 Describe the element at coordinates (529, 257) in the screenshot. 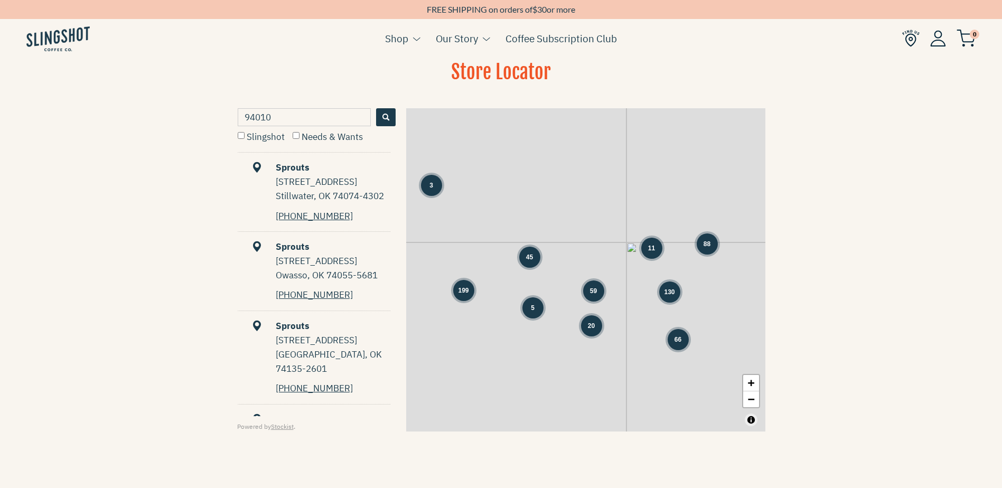

I see `span: 45` at that location.